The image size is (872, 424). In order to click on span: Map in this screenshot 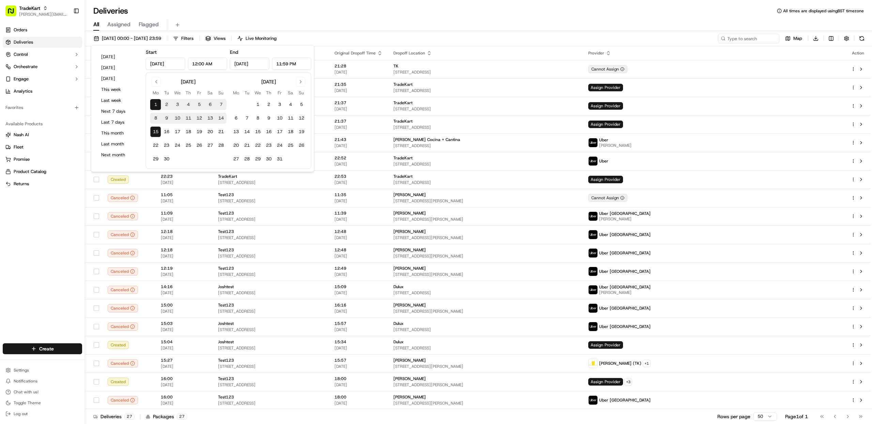, I will do `click(798, 38)`.